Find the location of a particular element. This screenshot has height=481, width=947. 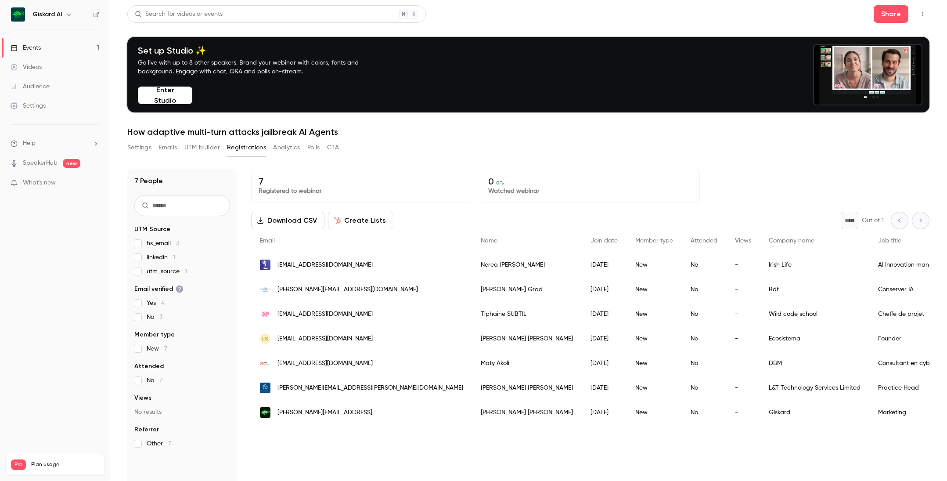

div: Bdf is located at coordinates (814, 289).